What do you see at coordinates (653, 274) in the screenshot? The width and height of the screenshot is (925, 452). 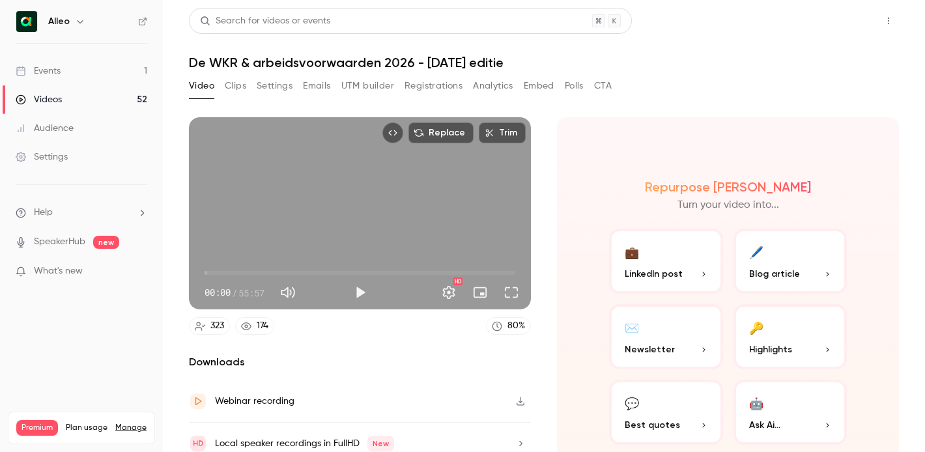 I see `span: LinkedIn post` at bounding box center [653, 274].